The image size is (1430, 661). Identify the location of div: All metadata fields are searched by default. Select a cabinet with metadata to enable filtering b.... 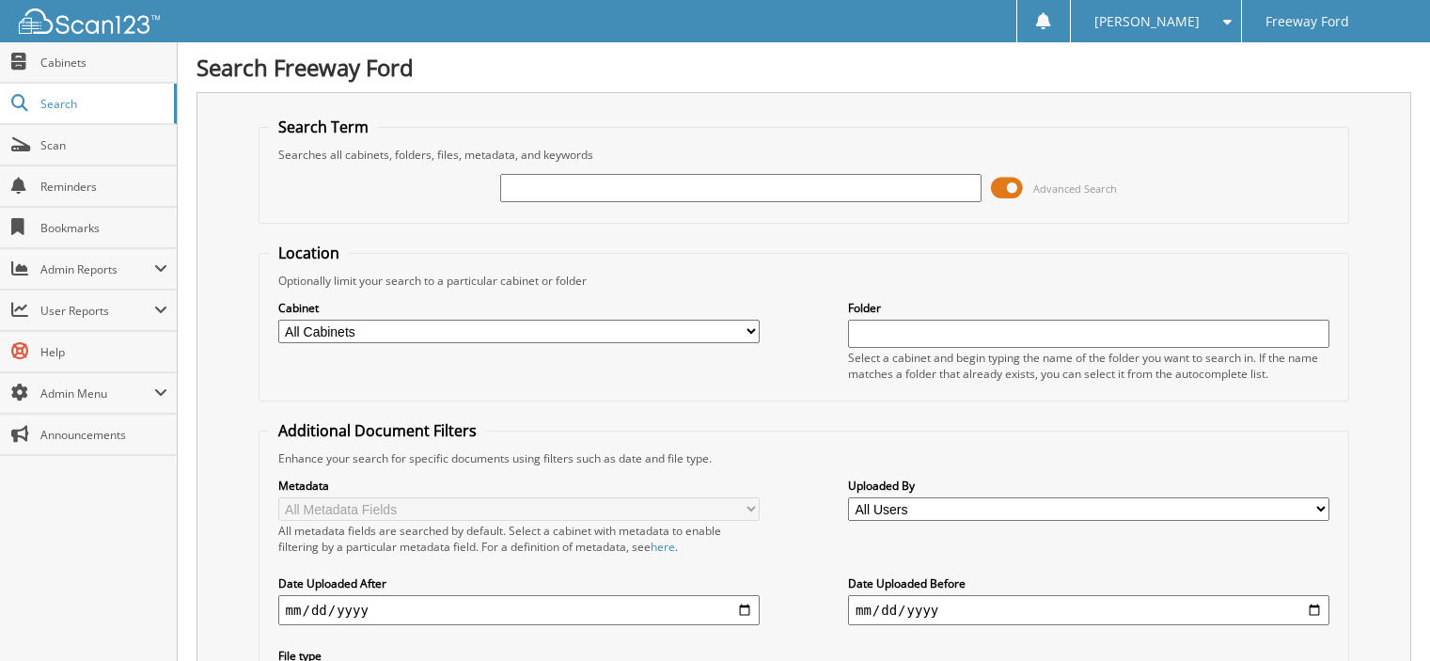
(519, 539).